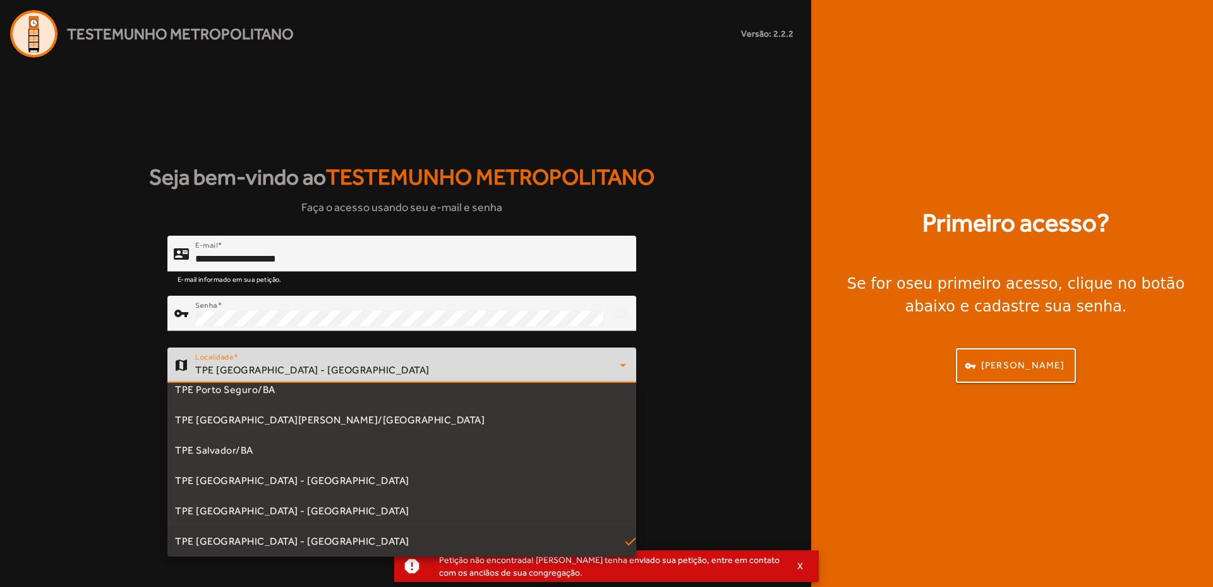 This screenshot has height=587, width=1213. Describe the element at coordinates (214, 450) in the screenshot. I see `span: TPE Salvador/BA` at that location.